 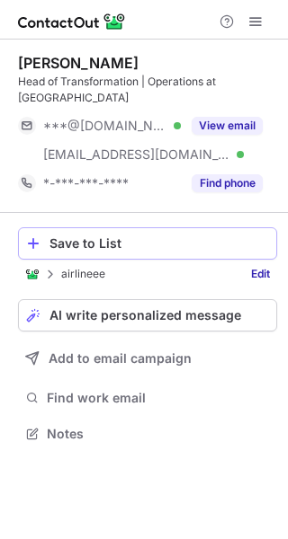 What do you see at coordinates (147, 398) in the screenshot?
I see `button: Find work email` at bounding box center [147, 398].